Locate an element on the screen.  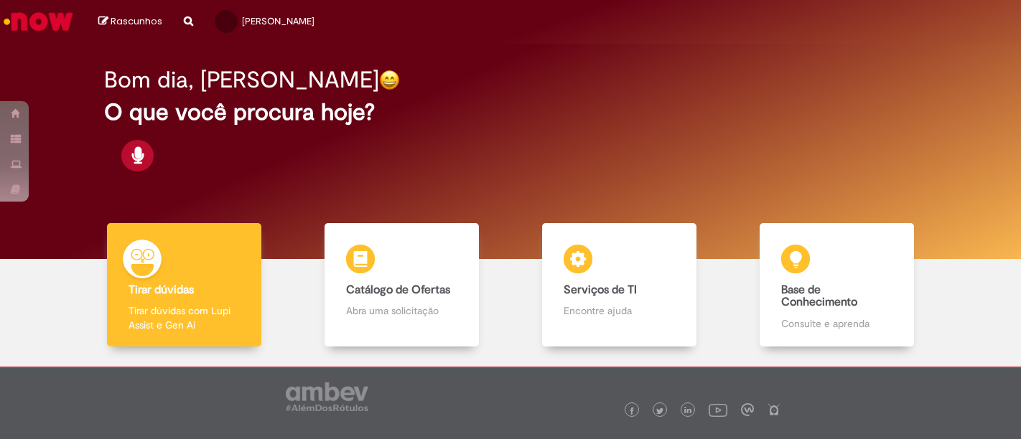
h2: O que você procura hoje? is located at coordinates (510, 112).